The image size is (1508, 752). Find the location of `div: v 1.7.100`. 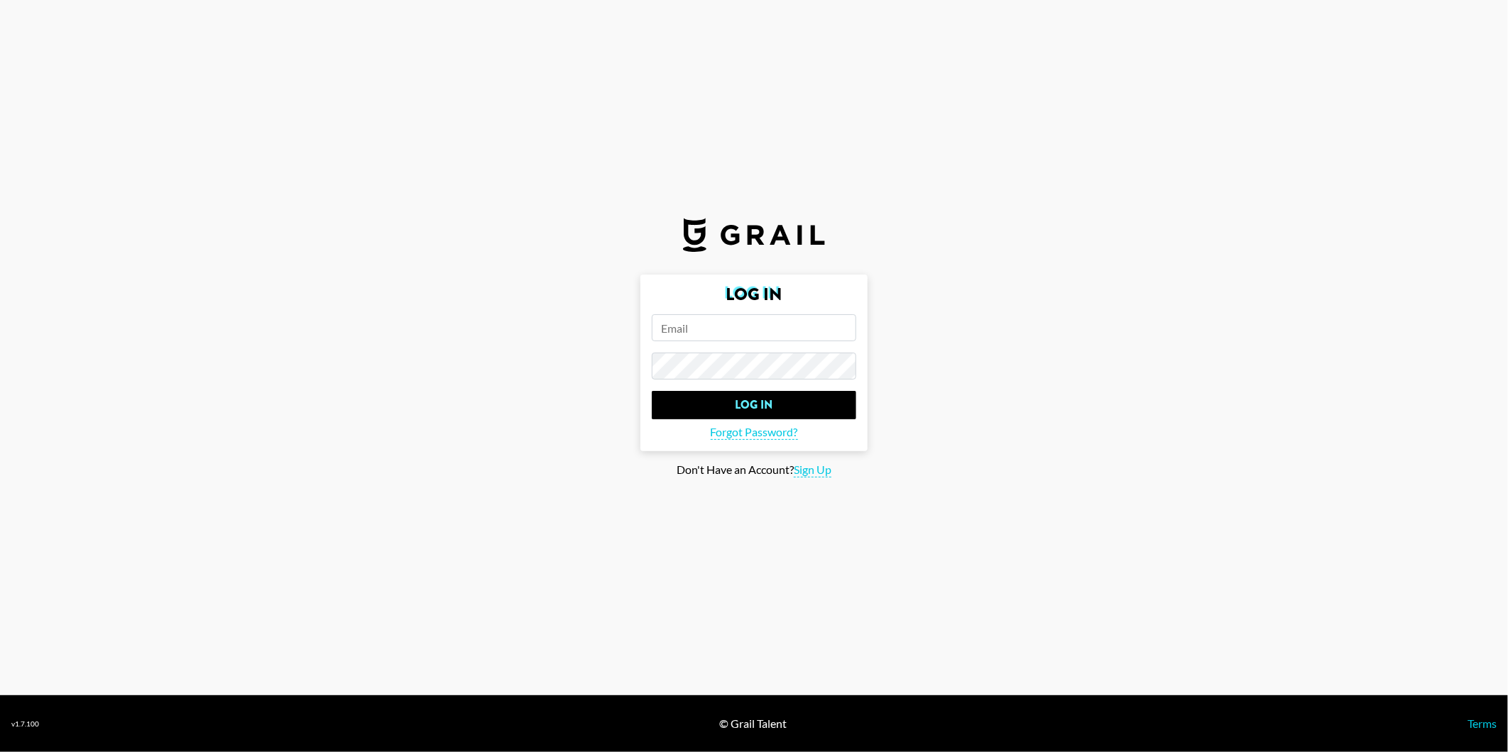

div: v 1.7.100 is located at coordinates (25, 724).